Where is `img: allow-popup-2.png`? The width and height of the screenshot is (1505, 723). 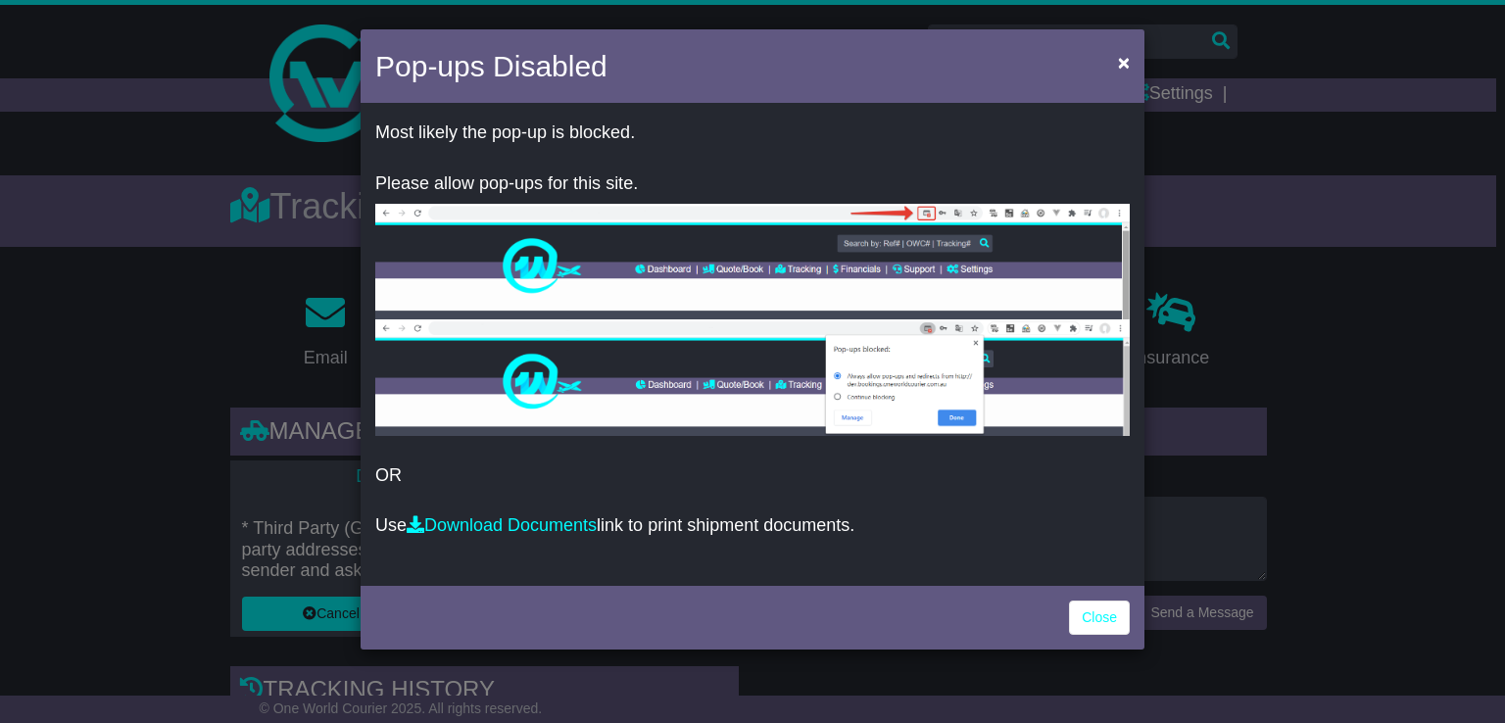
img: allow-popup-2.png is located at coordinates (752, 377).